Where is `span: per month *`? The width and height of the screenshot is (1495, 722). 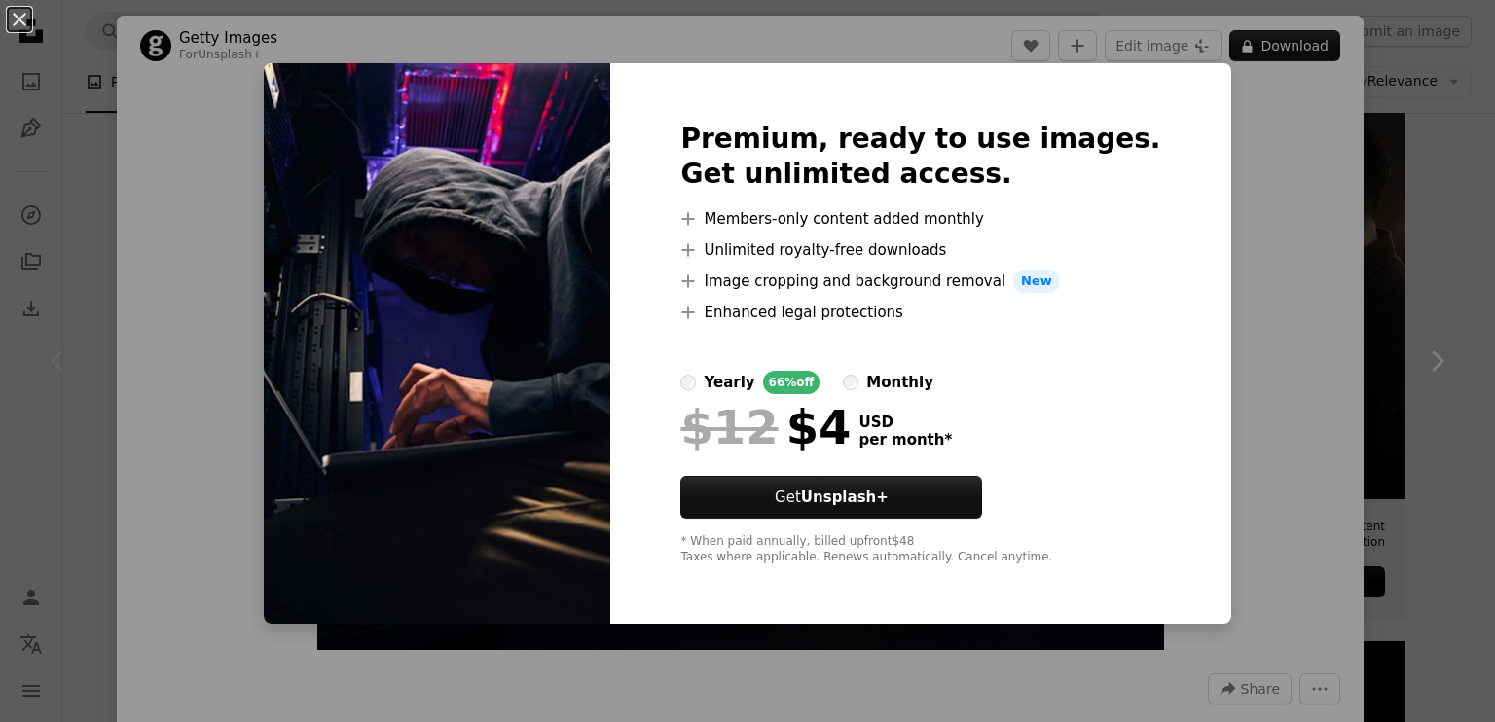
span: per month * is located at coordinates (905, 440).